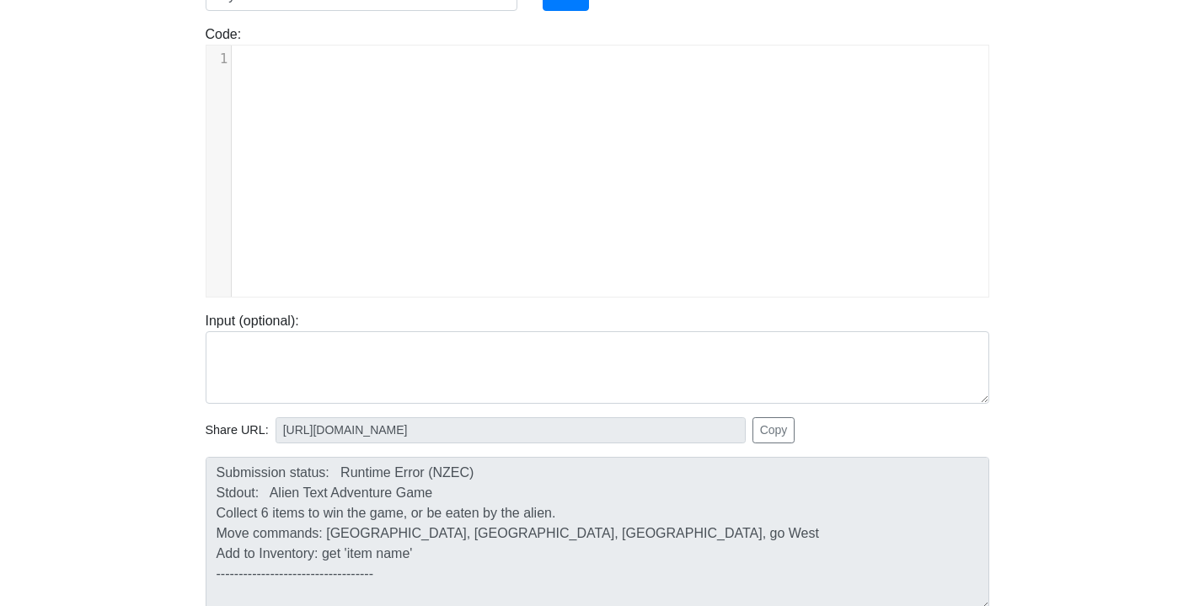 The image size is (1194, 606). Describe the element at coordinates (511, 430) in the screenshot. I see `input: No share available yet` at that location.